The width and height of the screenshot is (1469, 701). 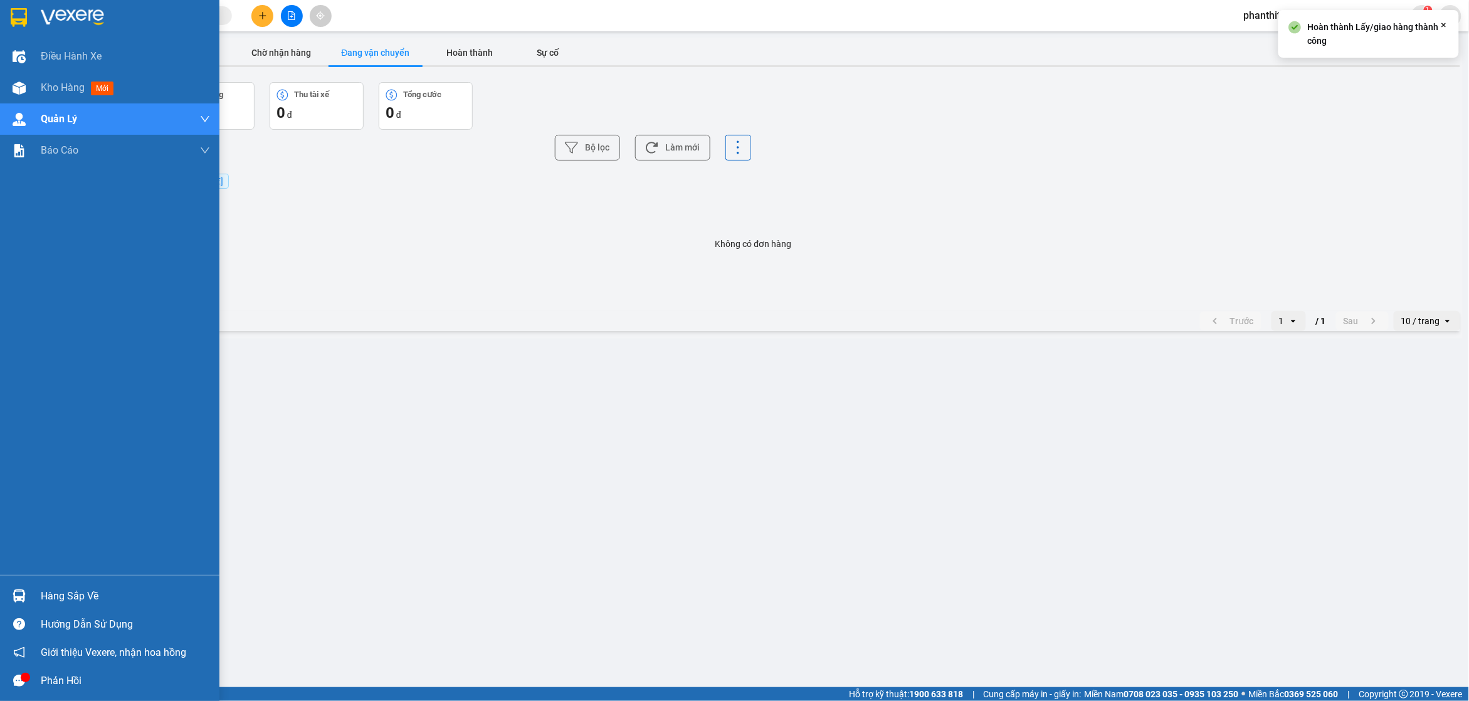 What do you see at coordinates (320, 16) in the screenshot?
I see `span: aim` at bounding box center [320, 16].